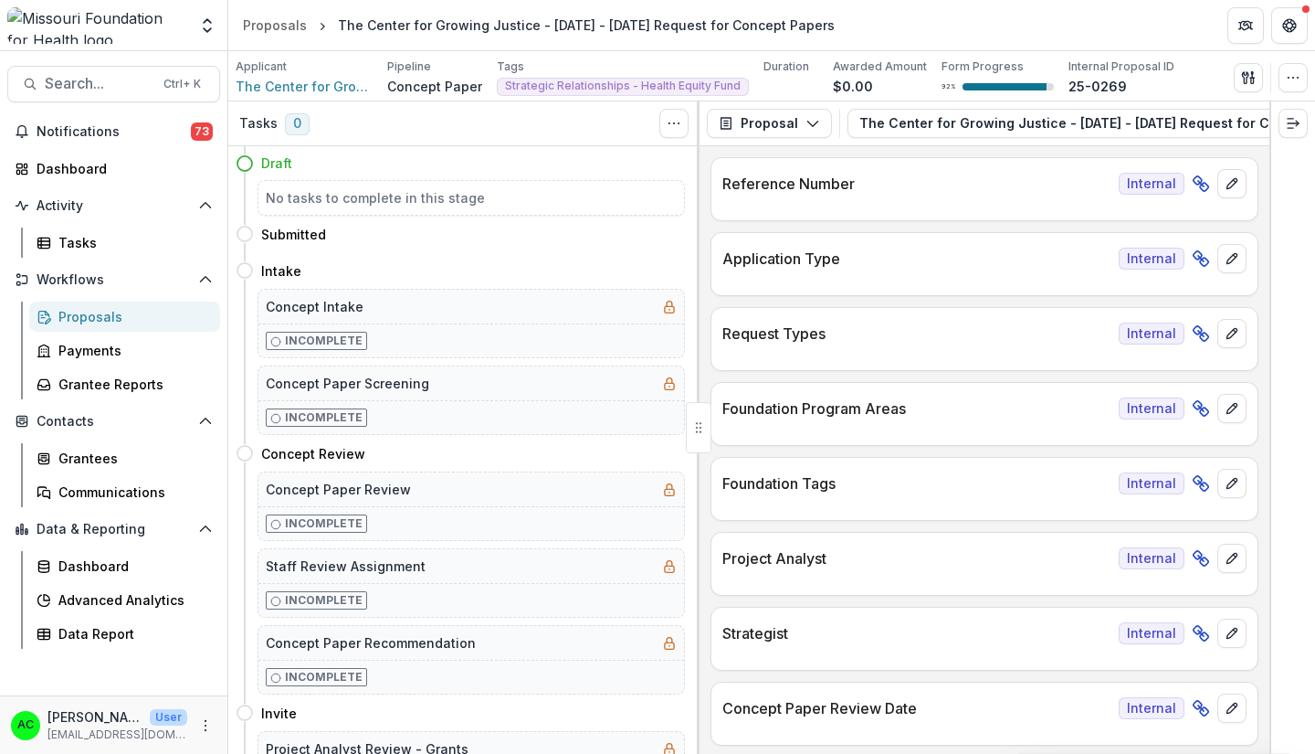  I want to click on a: Advanced Analytics, so click(124, 599).